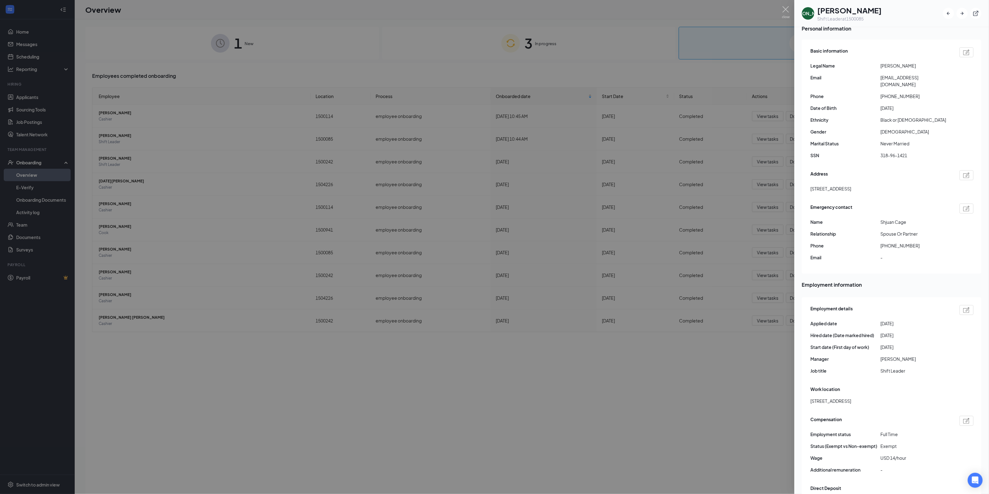 The image size is (989, 494). What do you see at coordinates (976, 13) in the screenshot?
I see `svg: ExternalLink` at bounding box center [976, 13].